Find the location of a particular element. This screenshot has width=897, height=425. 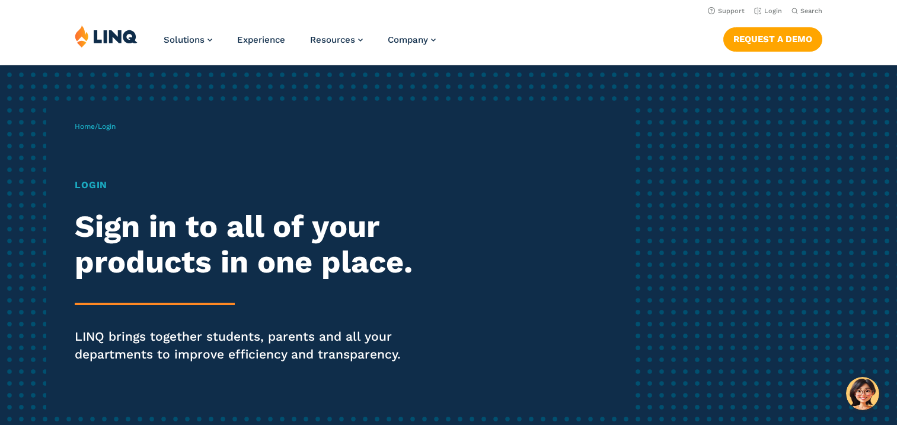

span: Company is located at coordinates (408, 40).